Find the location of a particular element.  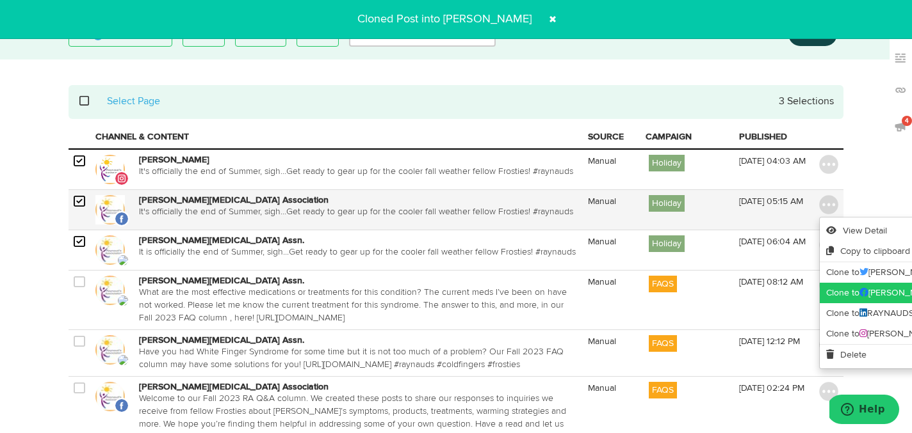

th: SOURCE is located at coordinates (611, 137).